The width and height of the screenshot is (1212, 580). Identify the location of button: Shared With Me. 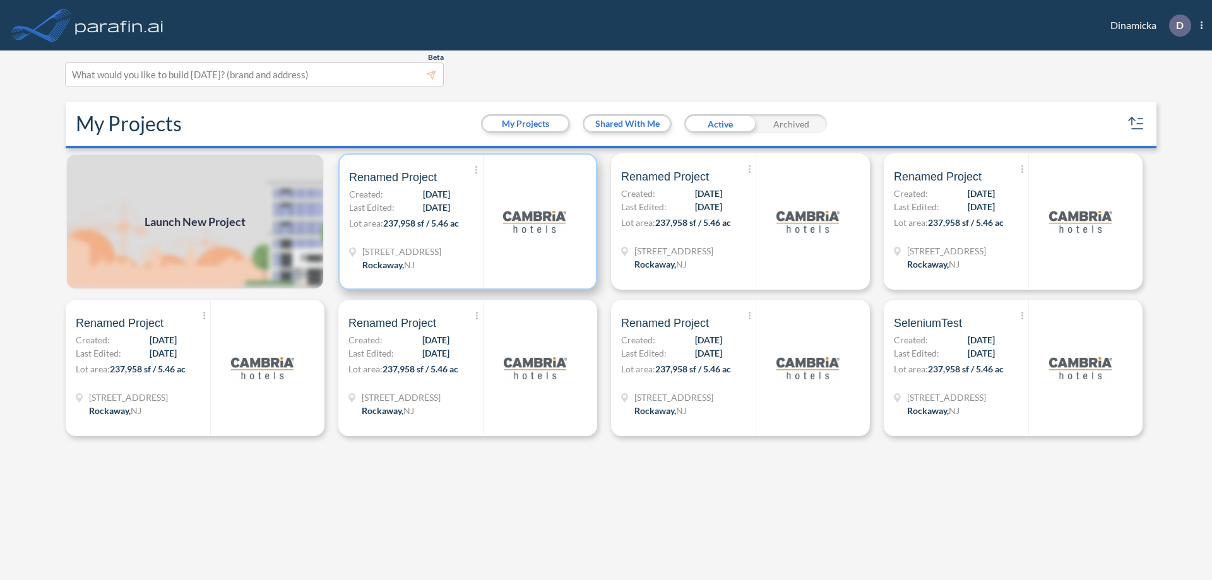
(627, 124).